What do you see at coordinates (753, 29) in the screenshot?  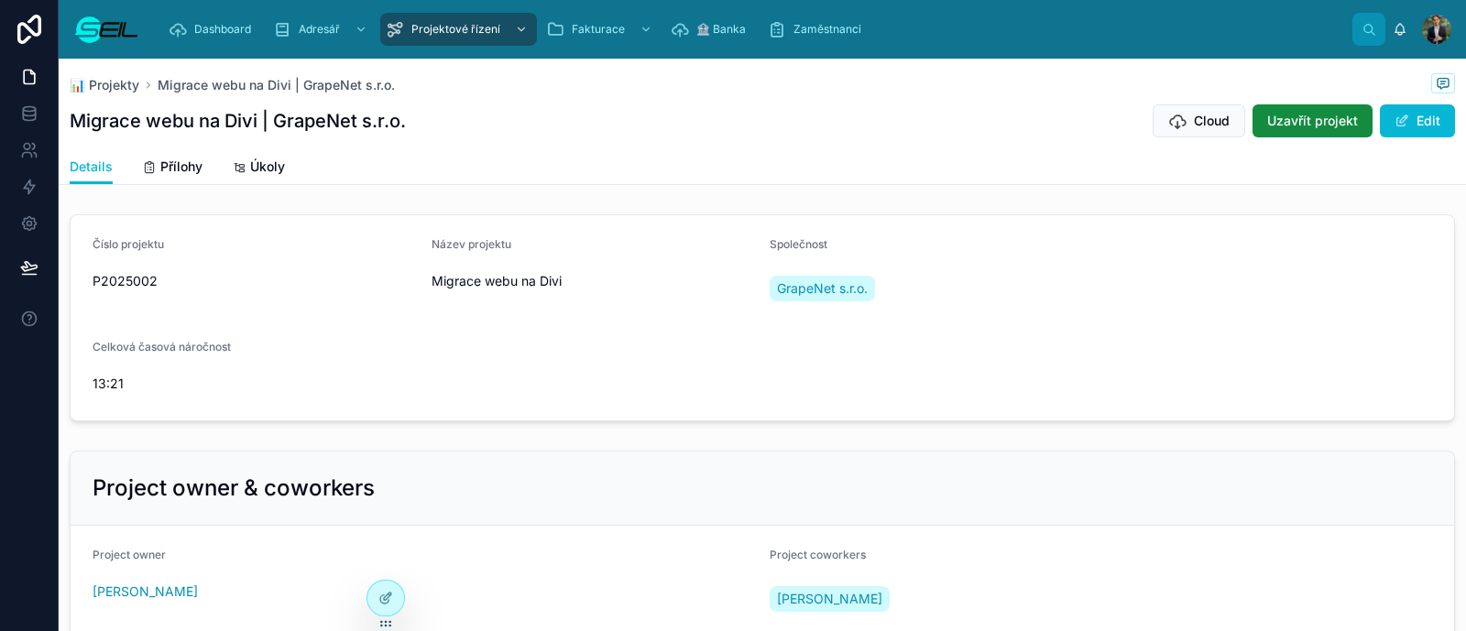 I see `div: scrollable content` at bounding box center [753, 29].